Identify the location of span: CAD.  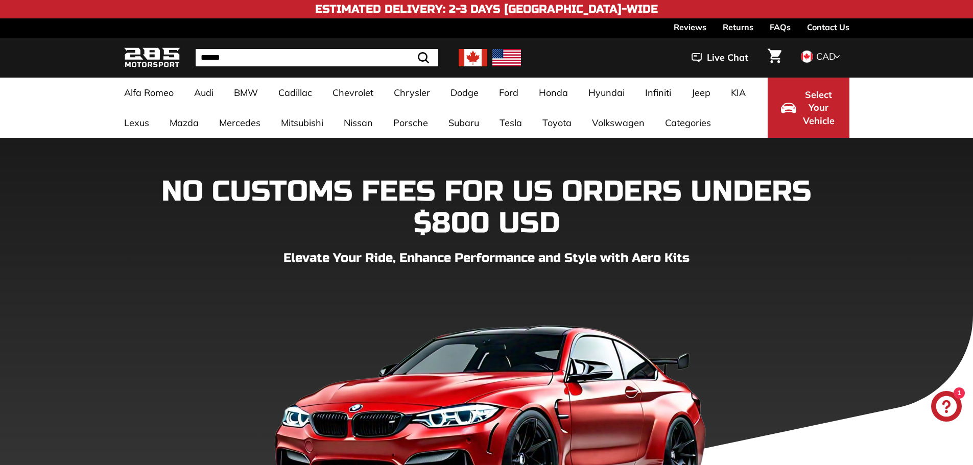
(826, 56).